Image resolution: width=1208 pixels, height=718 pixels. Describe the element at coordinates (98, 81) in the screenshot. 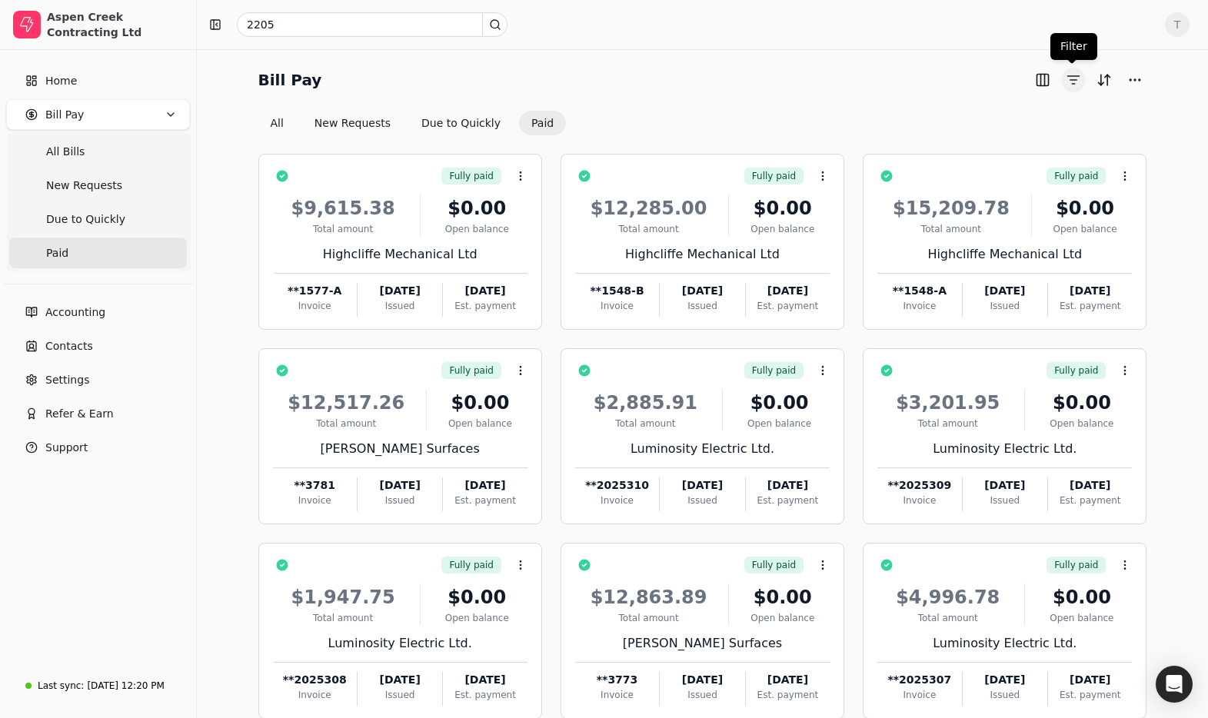

I see `a: Home` at that location.